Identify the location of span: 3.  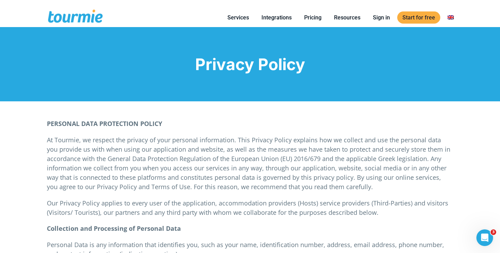
(493, 232).